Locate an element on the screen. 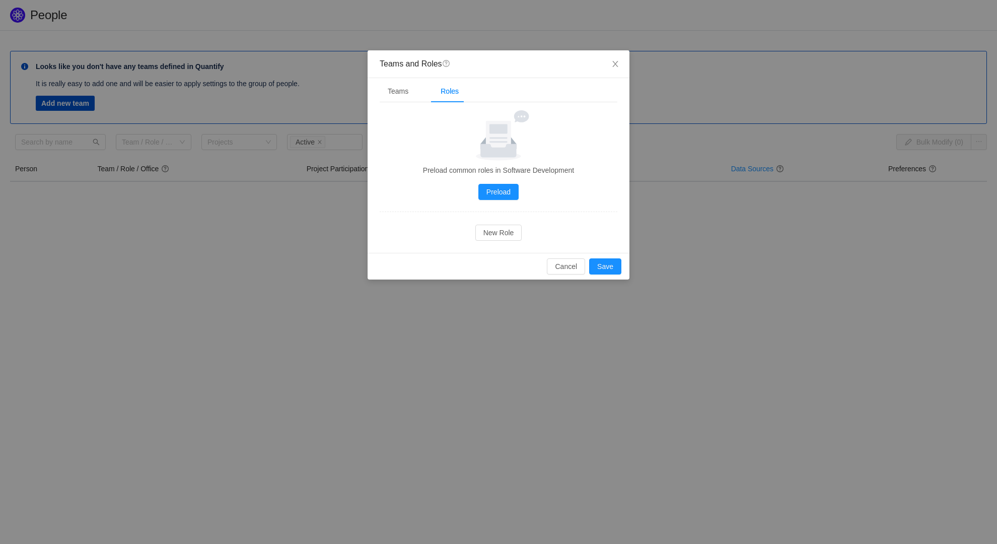  div: Teams is located at coordinates (398, 91).